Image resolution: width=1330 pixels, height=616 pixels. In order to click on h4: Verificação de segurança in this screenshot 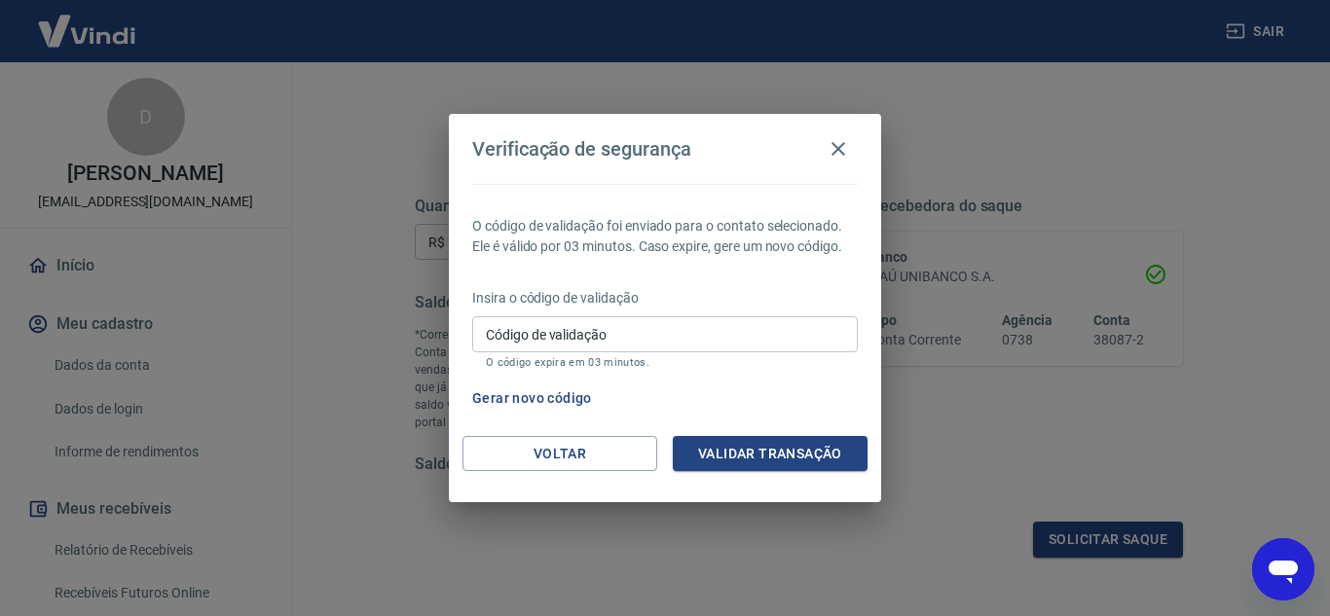, I will do `click(581, 149)`.